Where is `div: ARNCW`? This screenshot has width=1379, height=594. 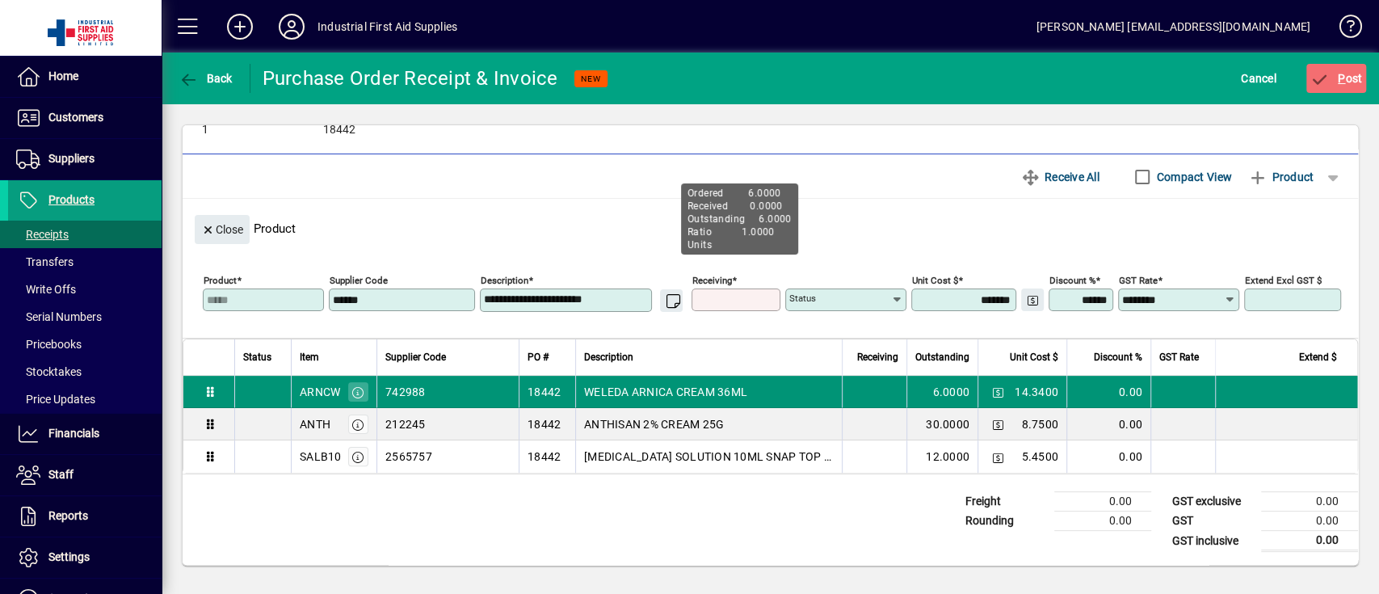
div: ARNCW is located at coordinates (320, 392).